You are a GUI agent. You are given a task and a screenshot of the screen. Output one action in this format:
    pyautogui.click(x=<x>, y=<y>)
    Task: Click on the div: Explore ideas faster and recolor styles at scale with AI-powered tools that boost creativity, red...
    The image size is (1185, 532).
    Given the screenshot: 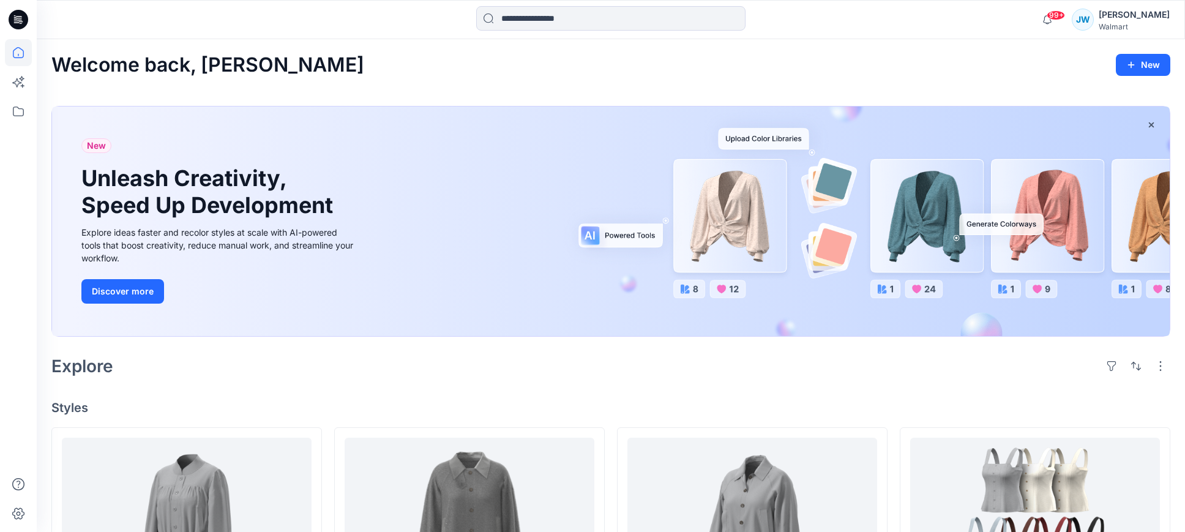 What is the action you would take?
    pyautogui.click(x=219, y=245)
    